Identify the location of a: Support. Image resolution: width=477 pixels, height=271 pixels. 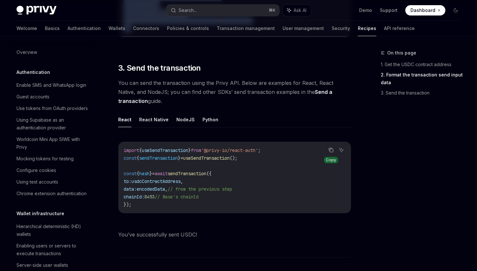
(389, 10).